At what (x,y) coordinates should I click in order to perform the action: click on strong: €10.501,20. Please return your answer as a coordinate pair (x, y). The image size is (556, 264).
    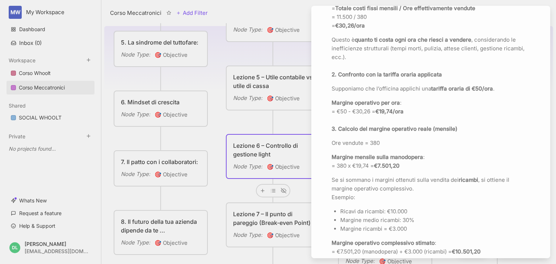
    Looking at the image, I should click on (467, 251).